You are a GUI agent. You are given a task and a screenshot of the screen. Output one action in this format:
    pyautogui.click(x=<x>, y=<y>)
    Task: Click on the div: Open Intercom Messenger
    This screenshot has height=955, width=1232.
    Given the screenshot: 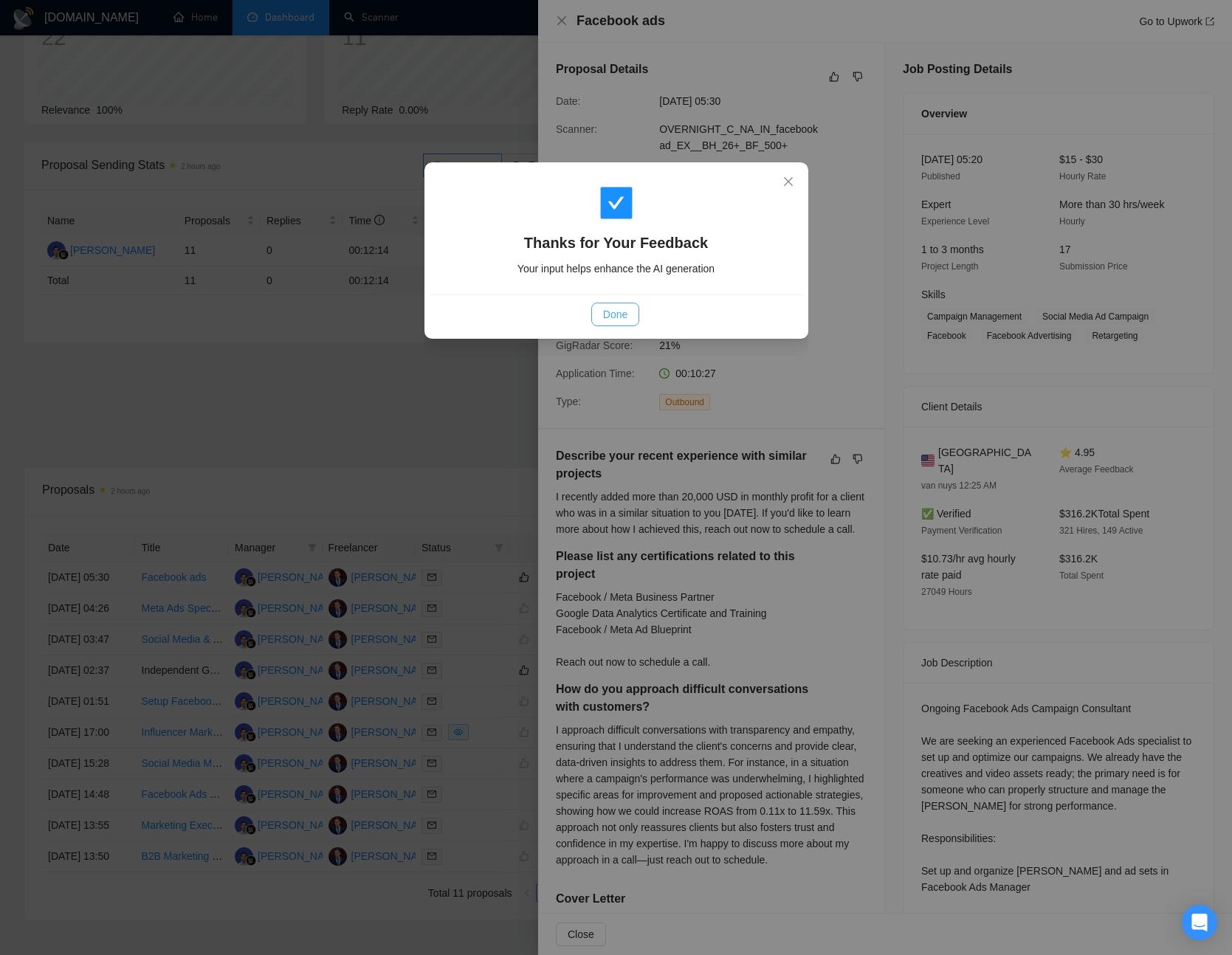 What is the action you would take?
    pyautogui.click(x=1199, y=922)
    